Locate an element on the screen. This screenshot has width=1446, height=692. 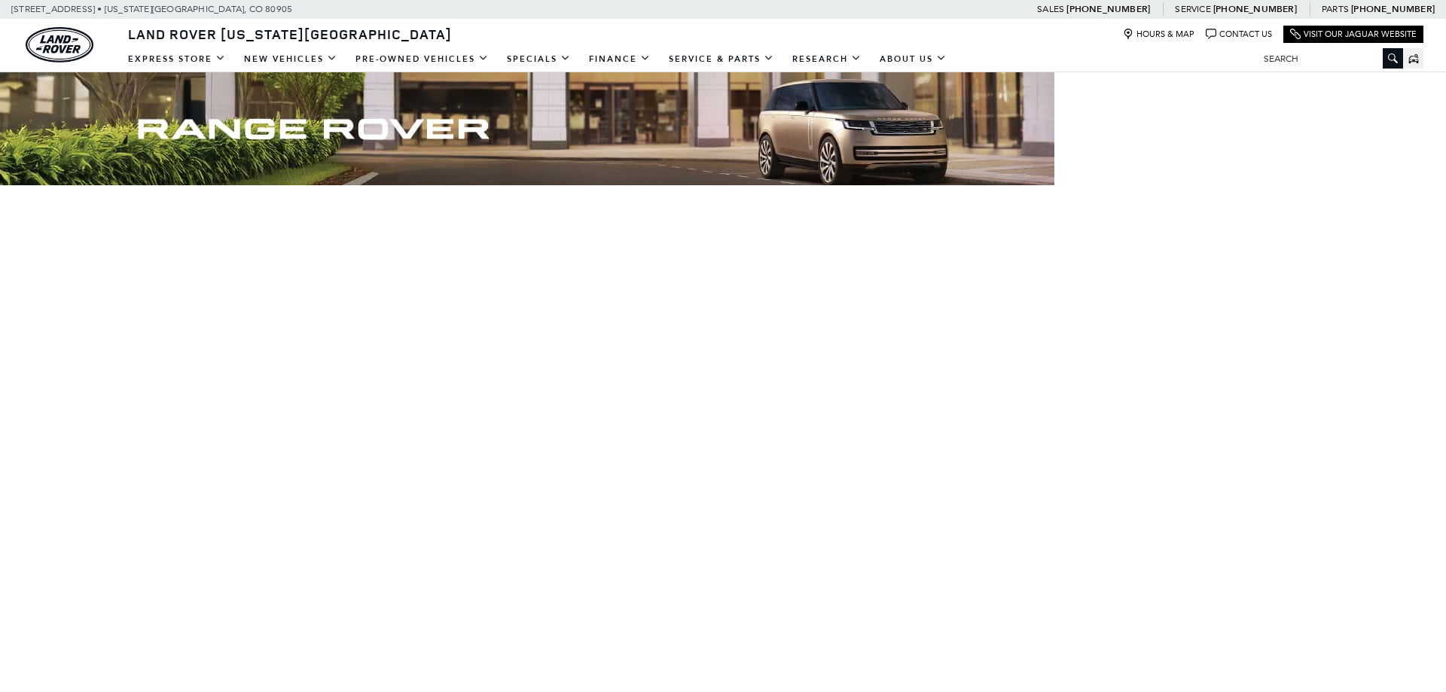
span: Sales is located at coordinates (1051, 9).